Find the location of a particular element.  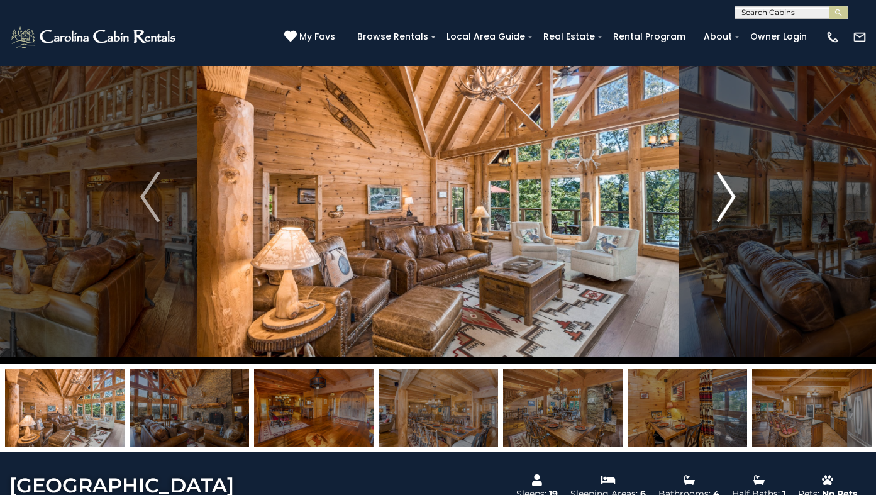

button: Next is located at coordinates (726, 197).